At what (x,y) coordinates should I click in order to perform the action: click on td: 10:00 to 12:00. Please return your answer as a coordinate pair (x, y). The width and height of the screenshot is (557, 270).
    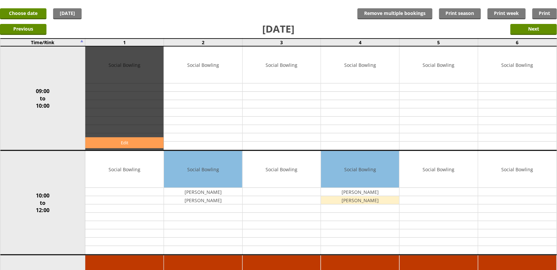
    Looking at the image, I should click on (43, 203).